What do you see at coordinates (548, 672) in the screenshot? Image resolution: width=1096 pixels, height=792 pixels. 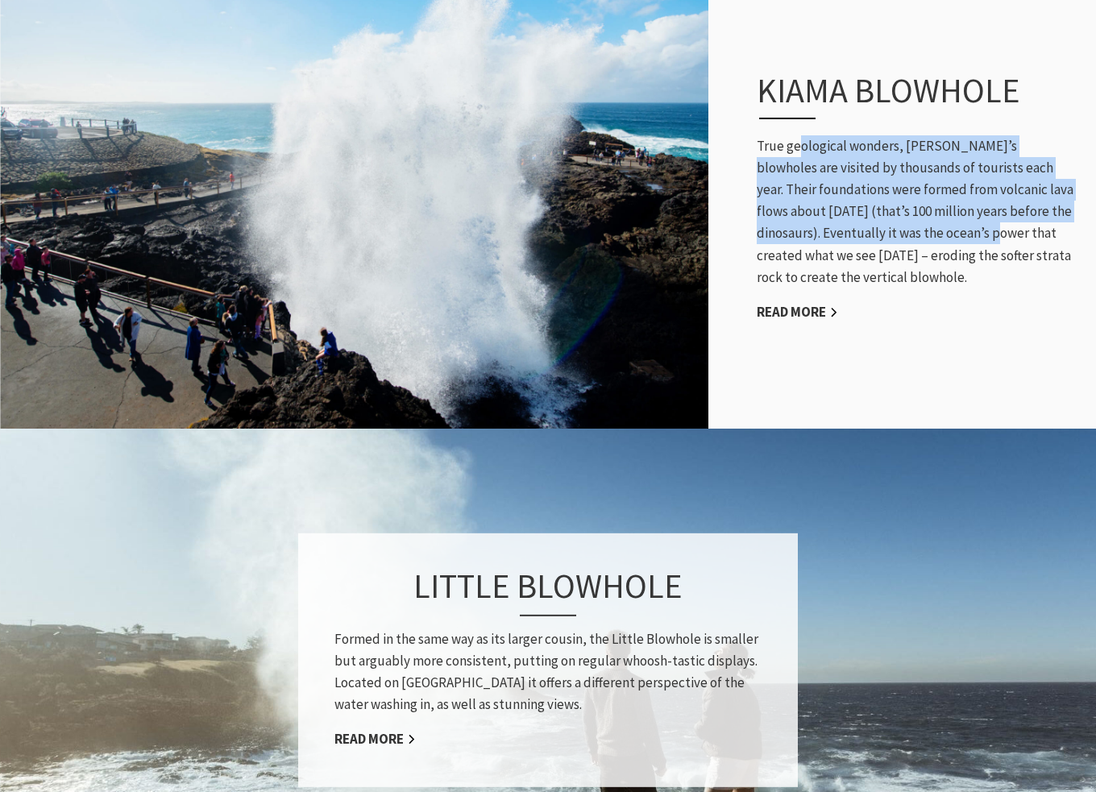 I see `p: Formed in the same way as its larger cousin, the Little Blowhole is smaller but arguably more con...` at bounding box center [548, 672].